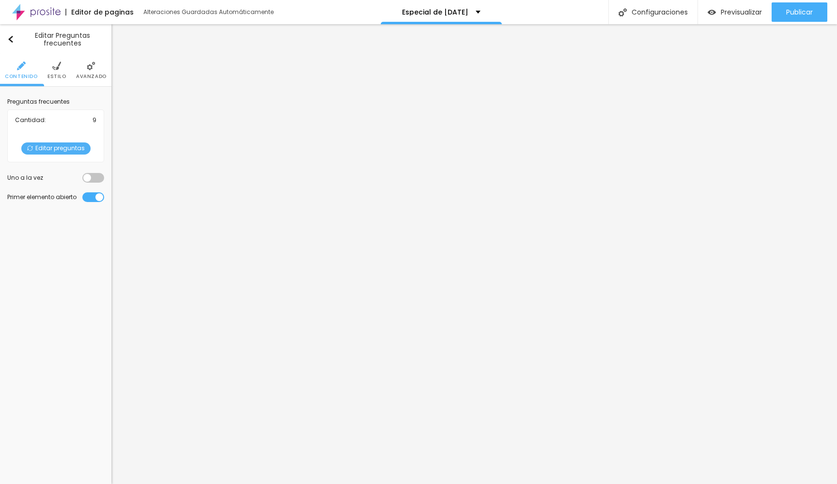 This screenshot has height=484, width=837. I want to click on div: Alteraciones Guardadas Automáticamente, so click(208, 12).